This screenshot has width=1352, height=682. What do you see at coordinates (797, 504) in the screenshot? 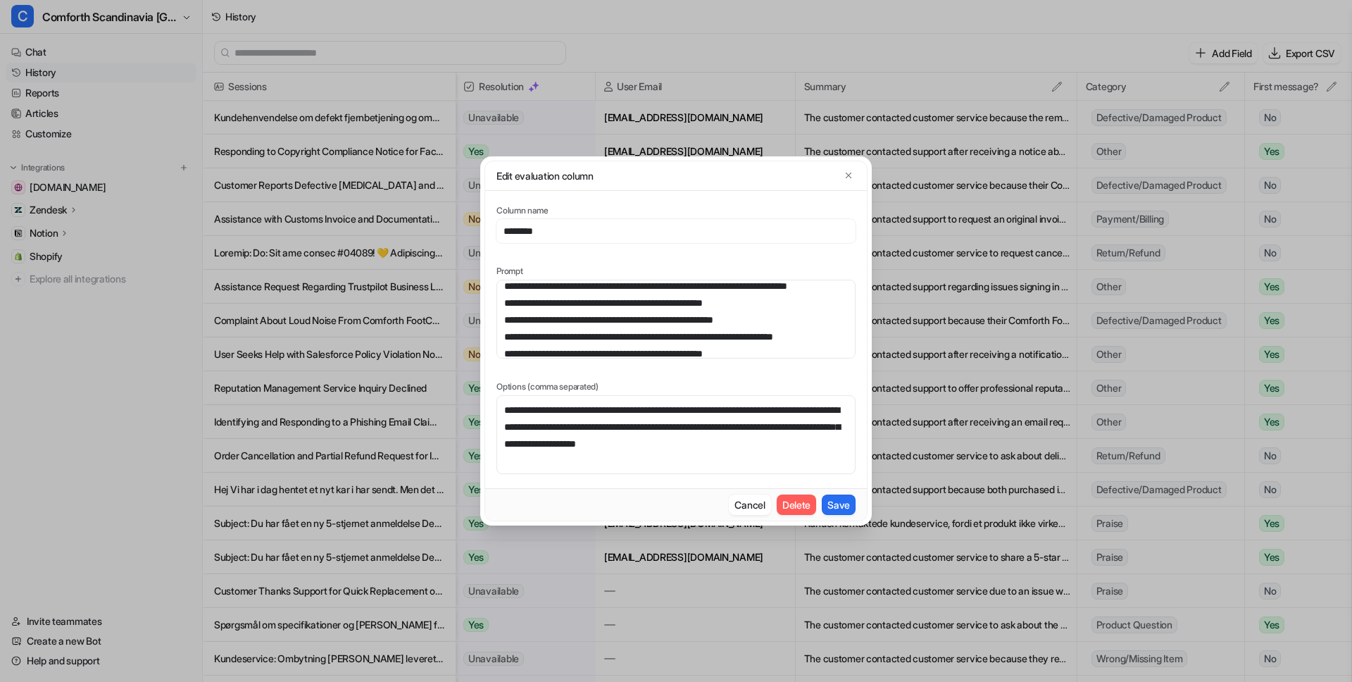
I see `button: Delete` at bounding box center [797, 504].